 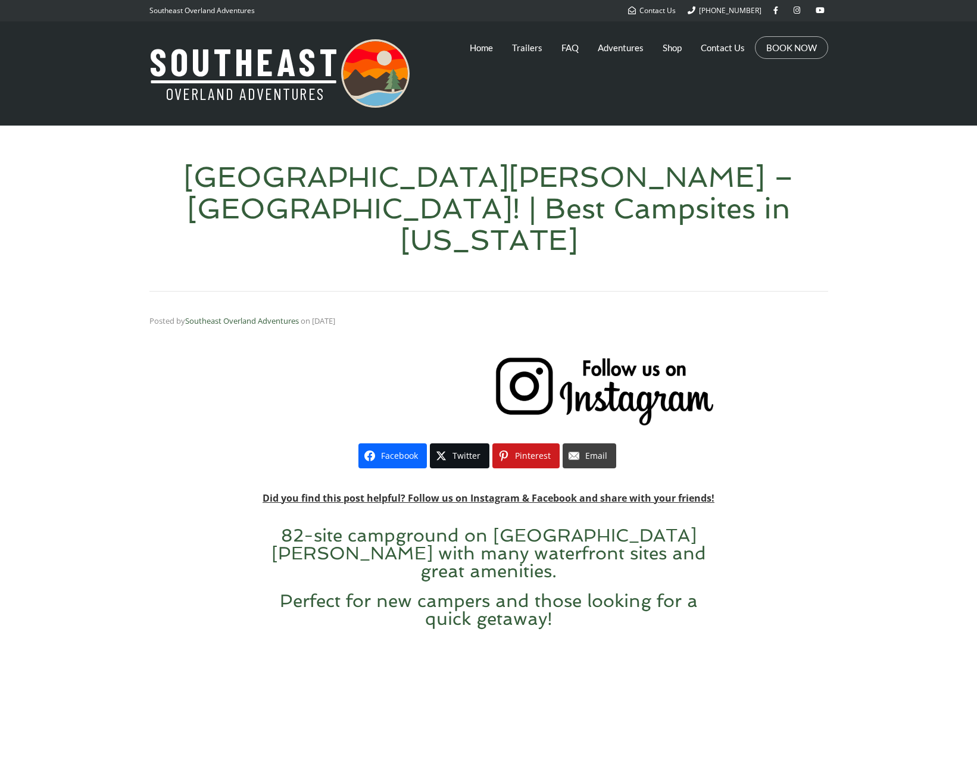 What do you see at coordinates (791, 48) in the screenshot?
I see `a: BOOK NOW` at bounding box center [791, 48].